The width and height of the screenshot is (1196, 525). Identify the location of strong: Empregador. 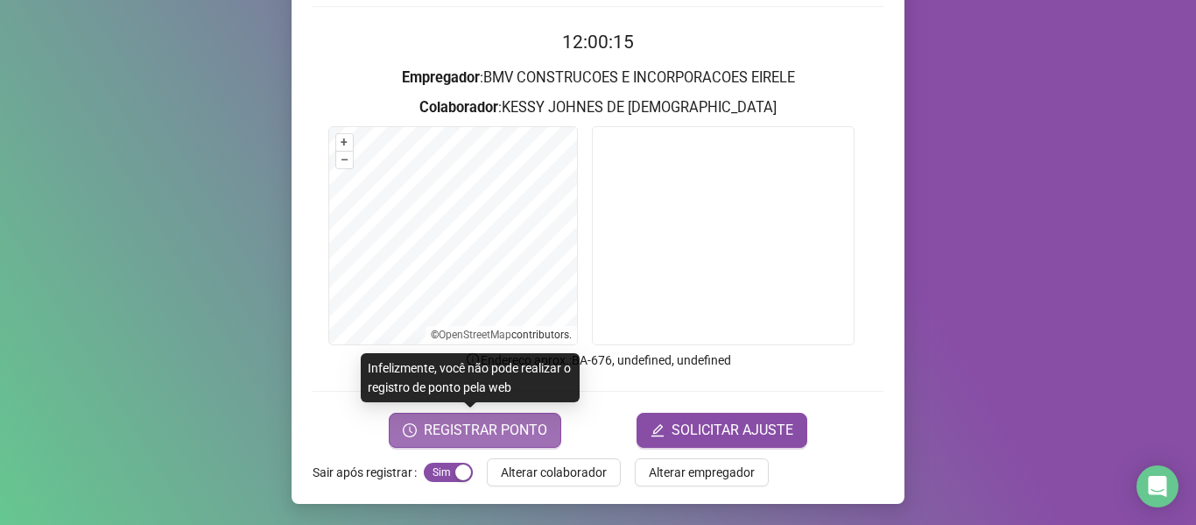
(441, 77).